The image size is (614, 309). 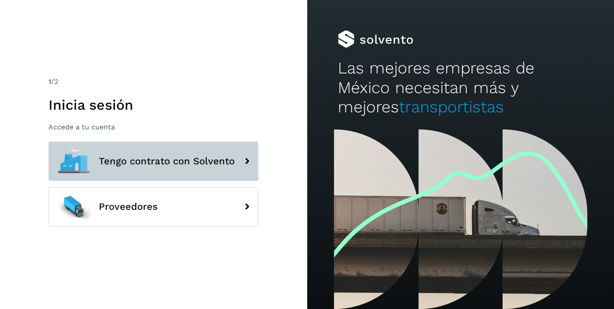 What do you see at coordinates (153, 207) in the screenshot?
I see `button: Proveedores` at bounding box center [153, 207].